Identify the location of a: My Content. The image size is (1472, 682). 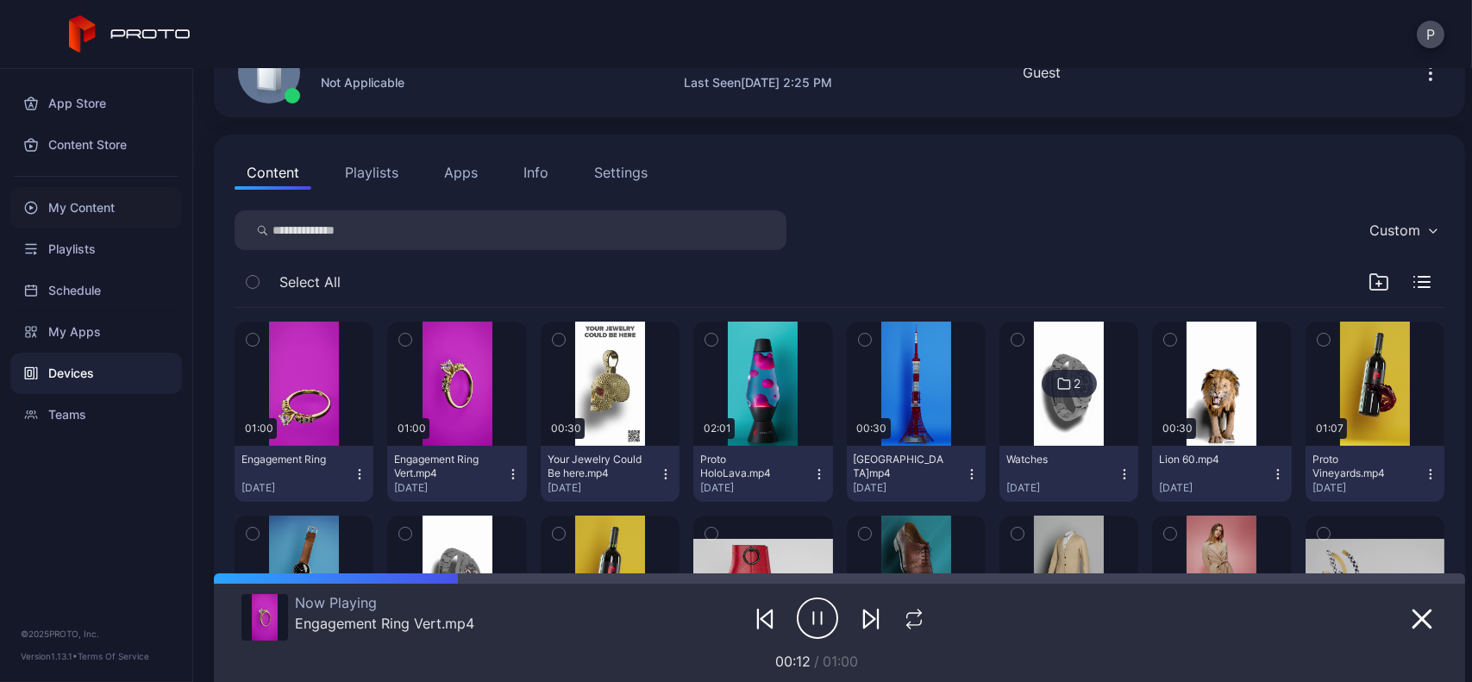
(96, 208).